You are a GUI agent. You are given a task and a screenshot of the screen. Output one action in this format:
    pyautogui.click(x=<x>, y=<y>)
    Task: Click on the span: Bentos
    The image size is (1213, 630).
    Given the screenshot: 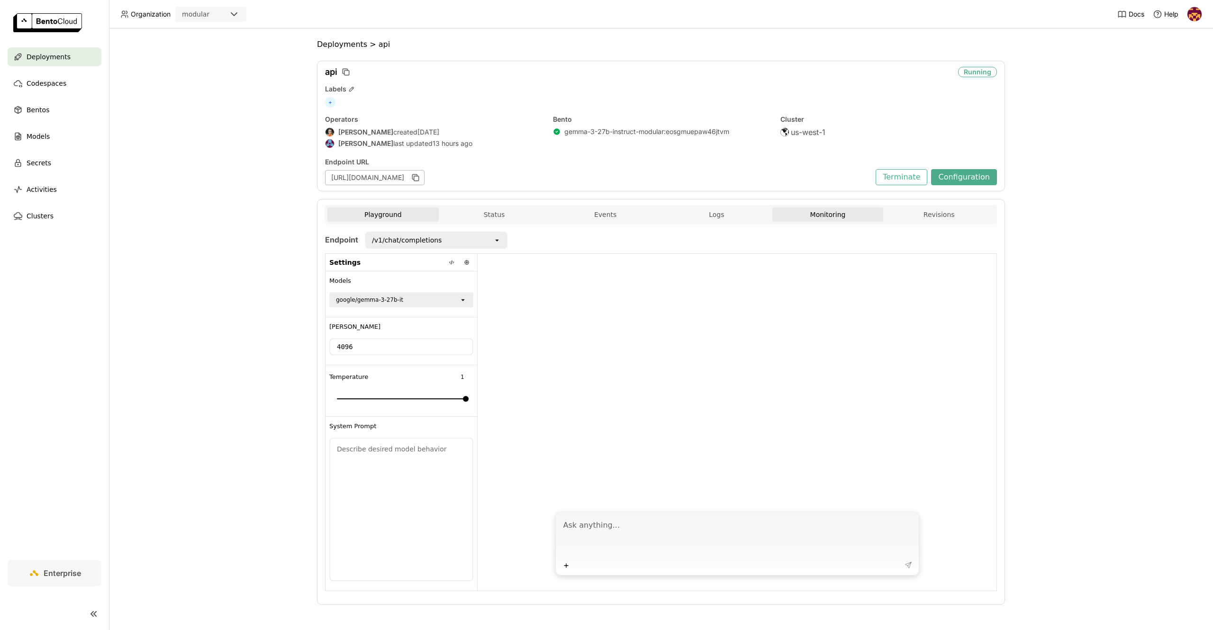 What is the action you would take?
    pyautogui.click(x=38, y=110)
    